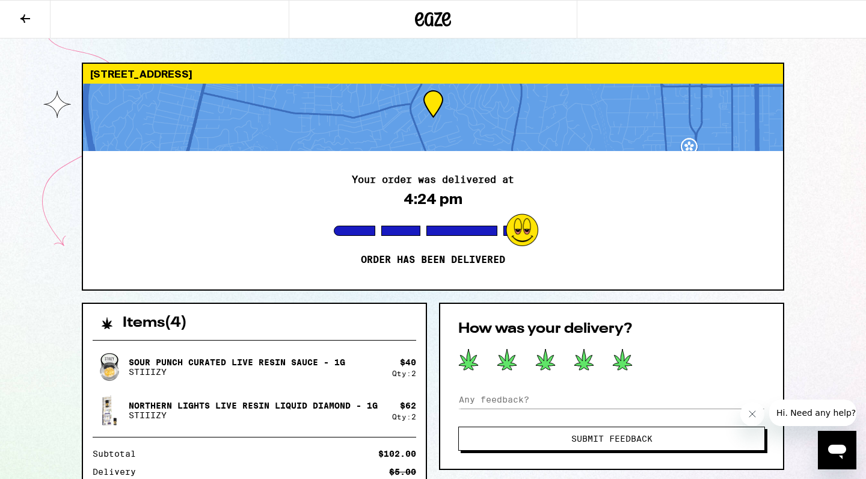 Image resolution: width=866 pixels, height=479 pixels. Describe the element at coordinates (110, 410) in the screenshot. I see `img: Northern Lights Live Resin Liquid Diamond - 1g` at that location.